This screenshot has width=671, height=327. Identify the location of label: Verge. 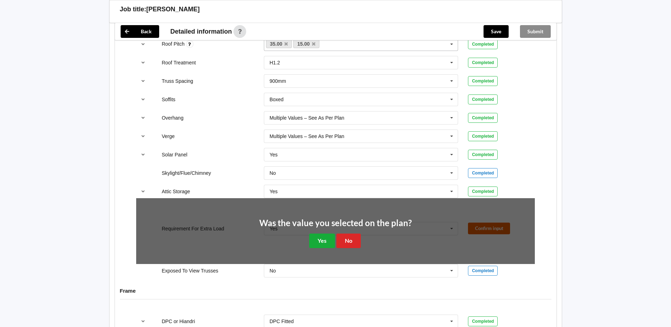
(168, 136).